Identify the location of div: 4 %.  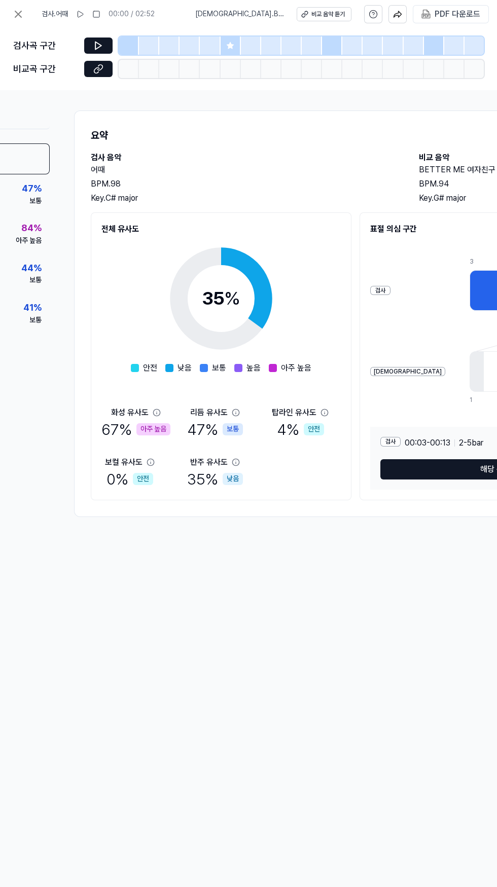
(300, 429).